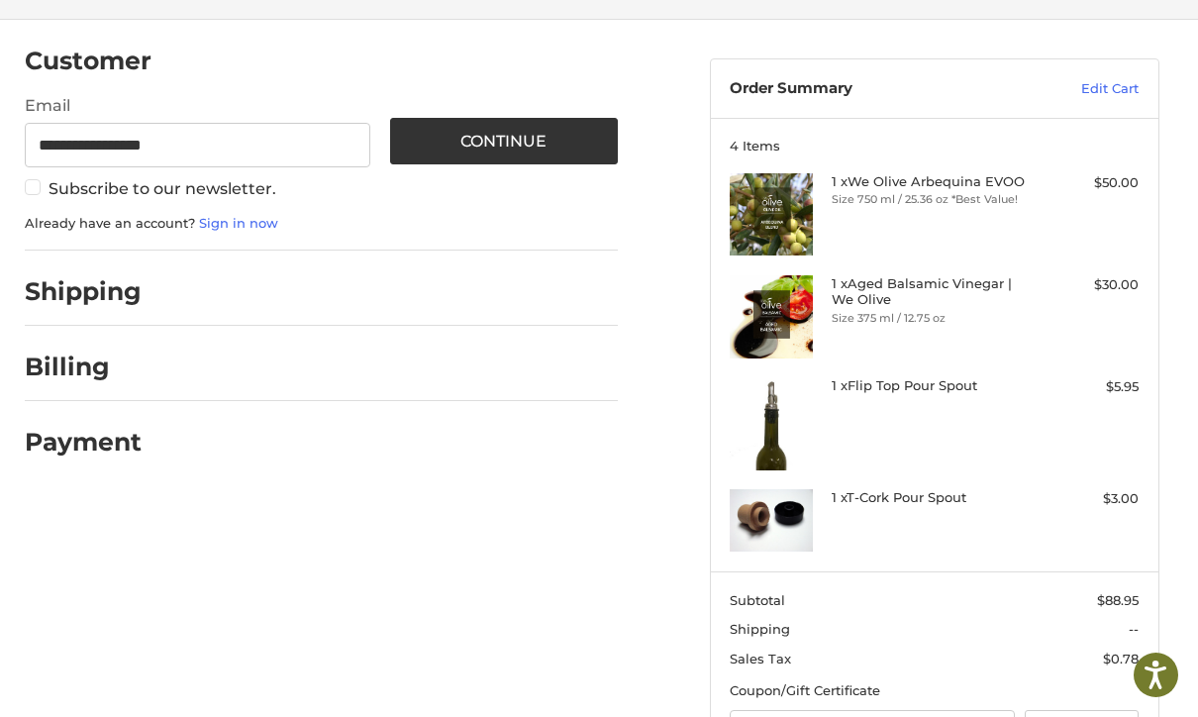  I want to click on span: $0.78, so click(1121, 658).